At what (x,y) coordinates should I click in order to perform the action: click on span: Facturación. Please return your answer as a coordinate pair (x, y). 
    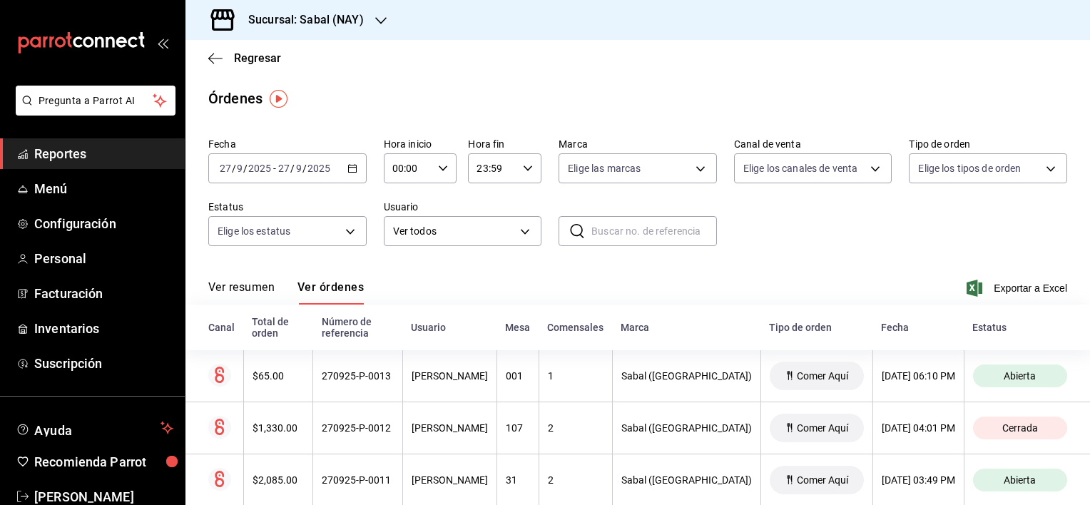
    Looking at the image, I should click on (103, 293).